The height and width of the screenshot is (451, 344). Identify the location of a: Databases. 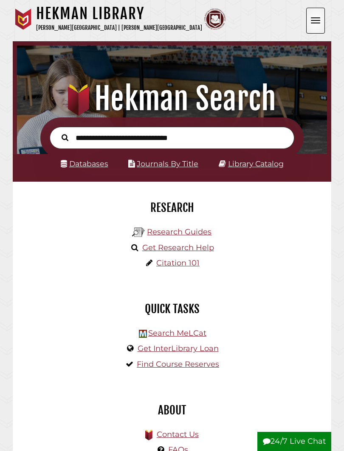
(85, 163).